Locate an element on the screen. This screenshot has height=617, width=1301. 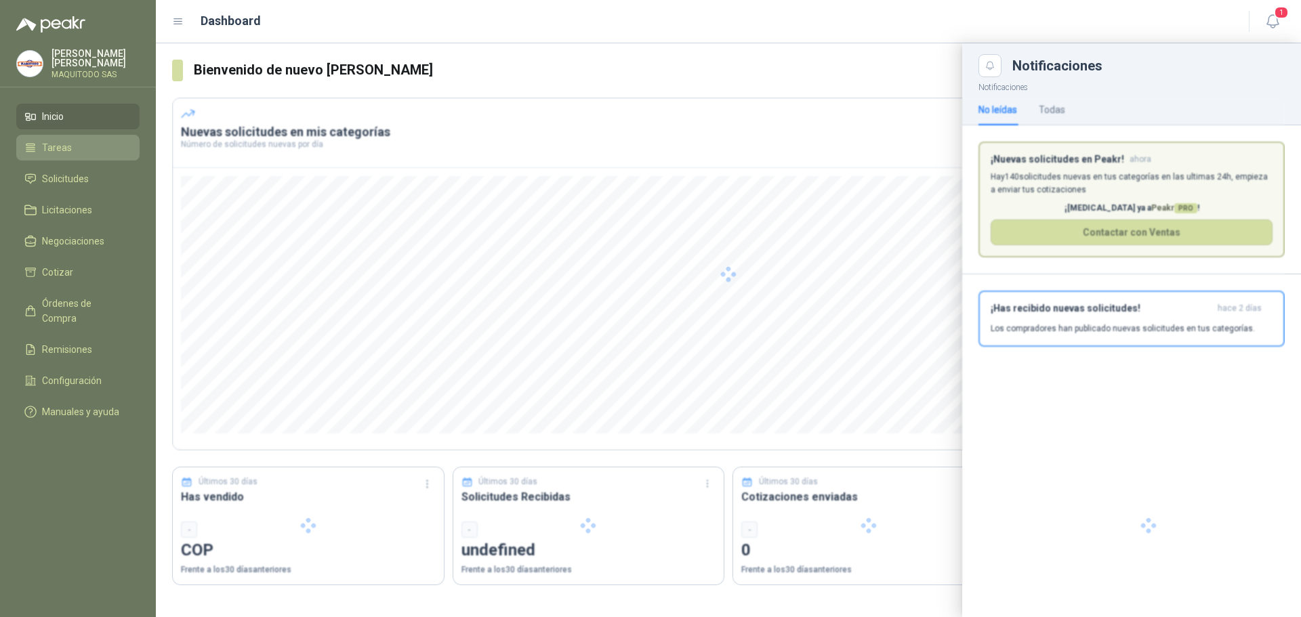
span: Licitaciones is located at coordinates (67, 210).